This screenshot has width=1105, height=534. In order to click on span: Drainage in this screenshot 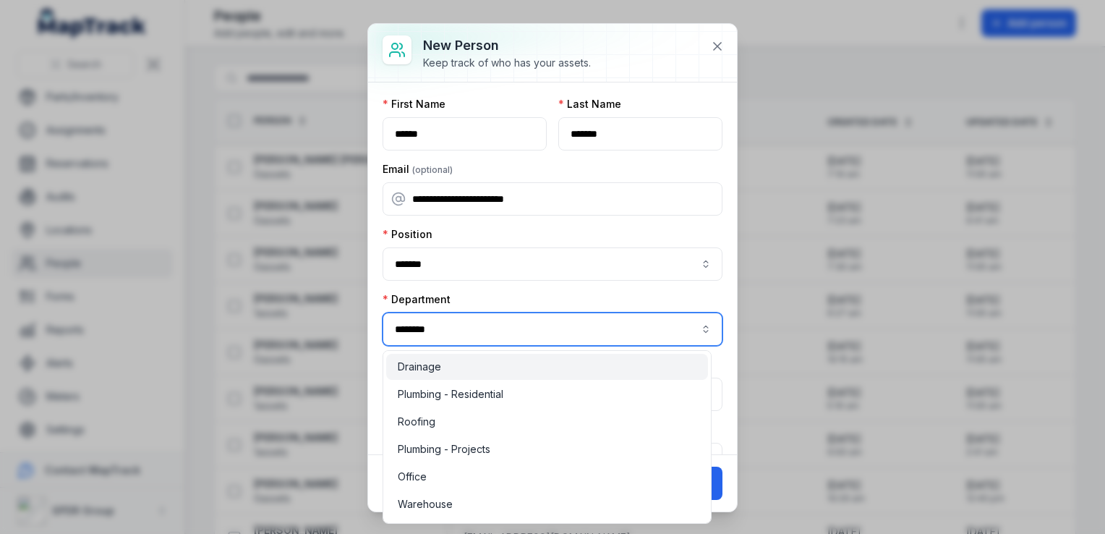, I will do `click(419, 367)`.